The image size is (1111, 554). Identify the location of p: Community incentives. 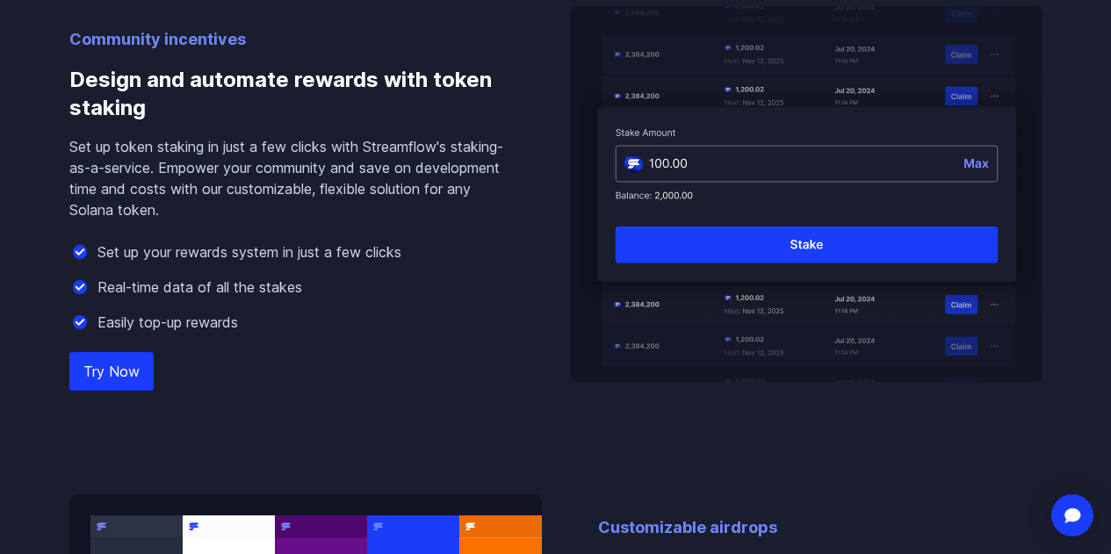
(292, 40).